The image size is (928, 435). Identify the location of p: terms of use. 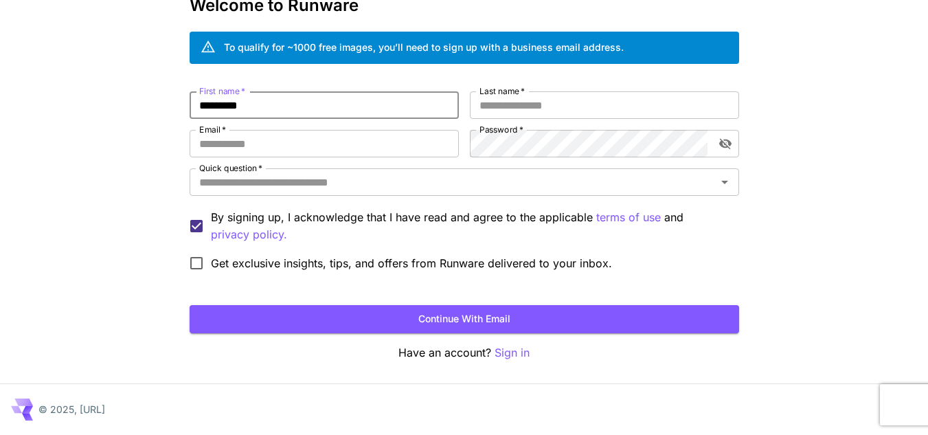
(628, 217).